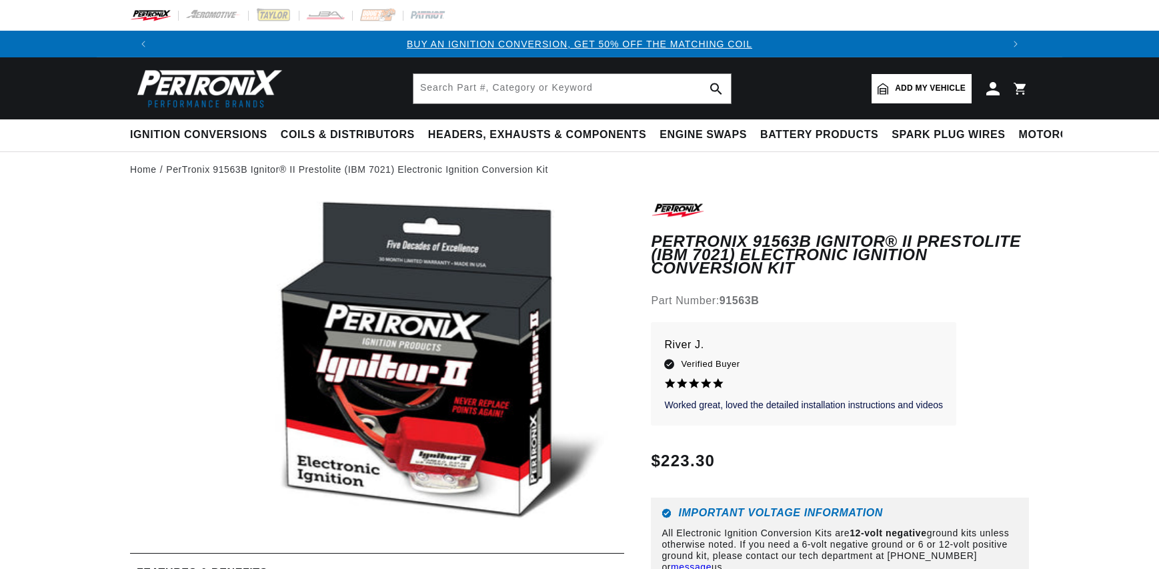 The height and width of the screenshot is (569, 1159). What do you see at coordinates (579, 169) in the screenshot?
I see `nav: breadcrumbs` at bounding box center [579, 169].